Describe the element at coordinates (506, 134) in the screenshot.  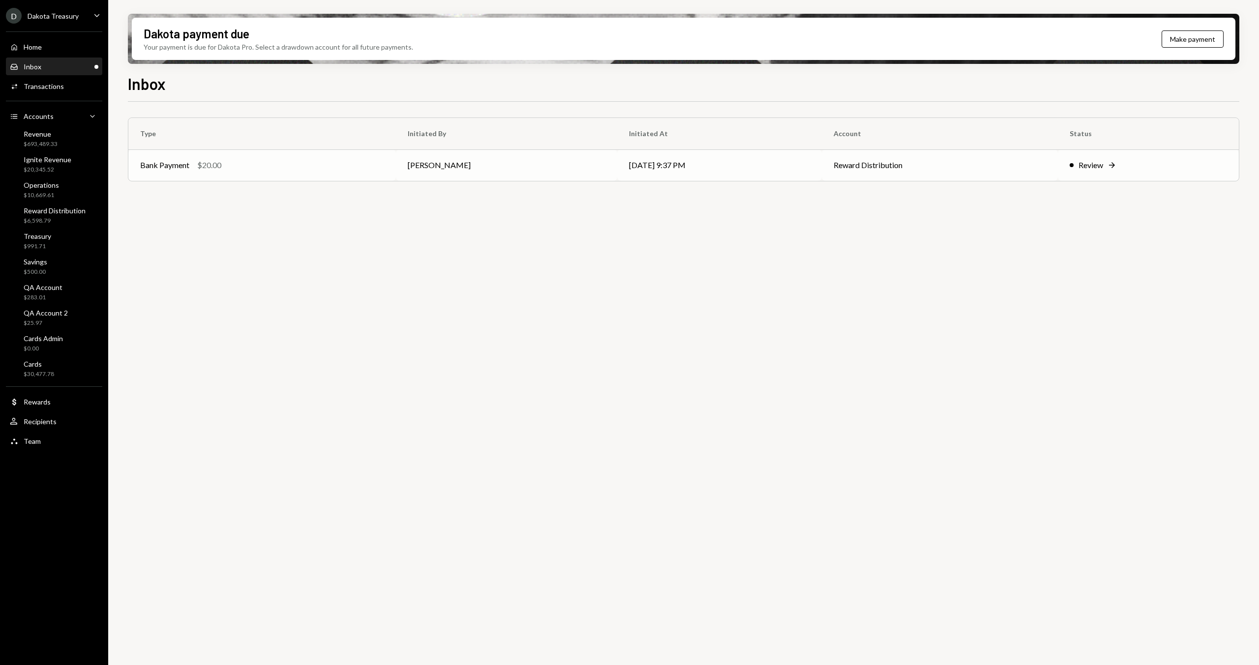
I see `th: Initiated By` at that location.